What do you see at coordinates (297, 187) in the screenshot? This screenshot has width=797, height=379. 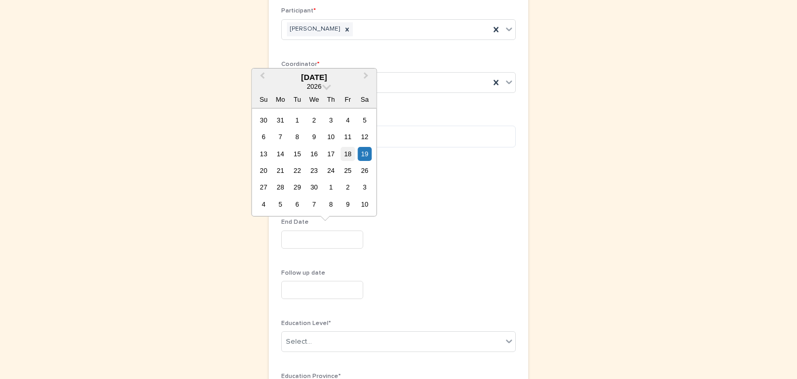 I see `div: Choose Tuesday, September 29th, 2026` at bounding box center [297, 187].